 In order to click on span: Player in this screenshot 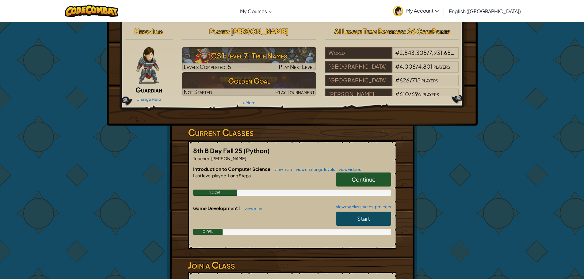, I will do `click(218, 31)`.